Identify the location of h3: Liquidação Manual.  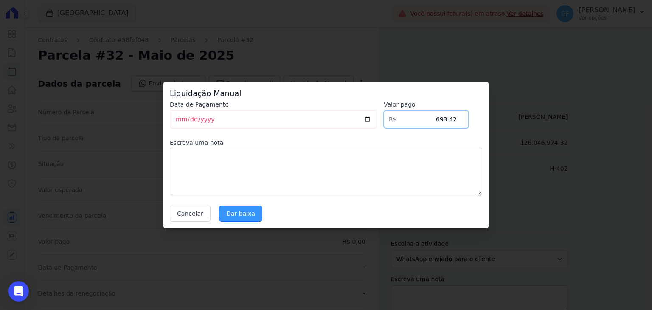
(326, 93).